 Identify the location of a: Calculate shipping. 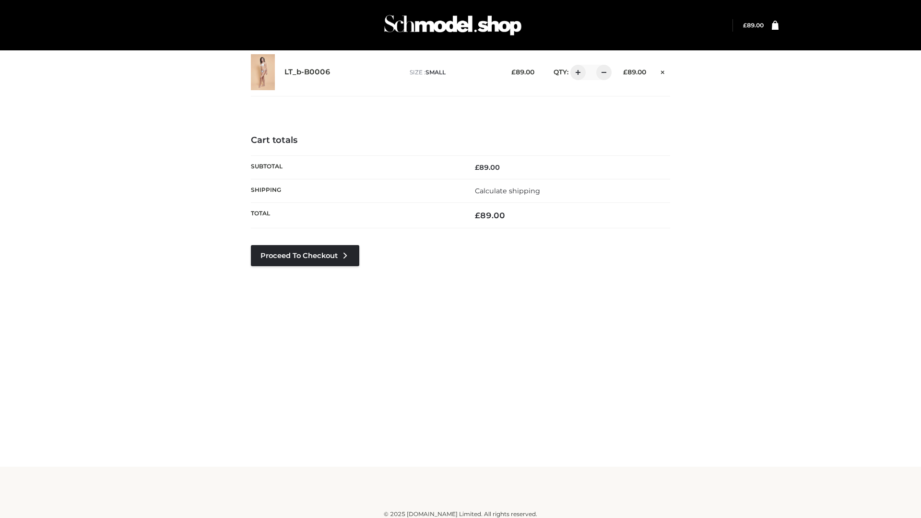
(508, 191).